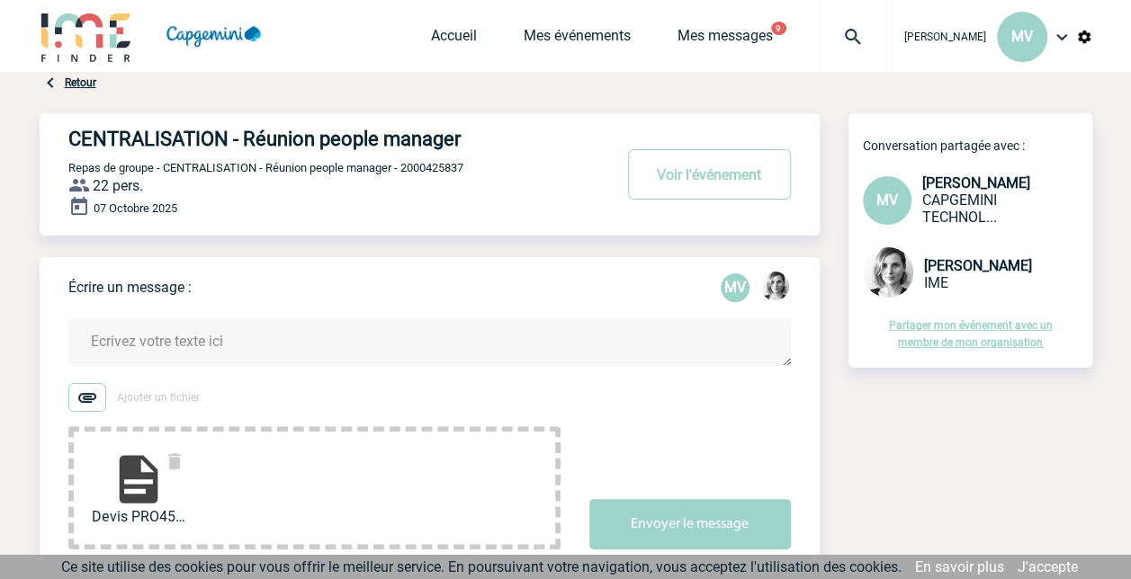 The height and width of the screenshot is (579, 1131). Describe the element at coordinates (709, 175) in the screenshot. I see `button: Voir l'événement` at that location.